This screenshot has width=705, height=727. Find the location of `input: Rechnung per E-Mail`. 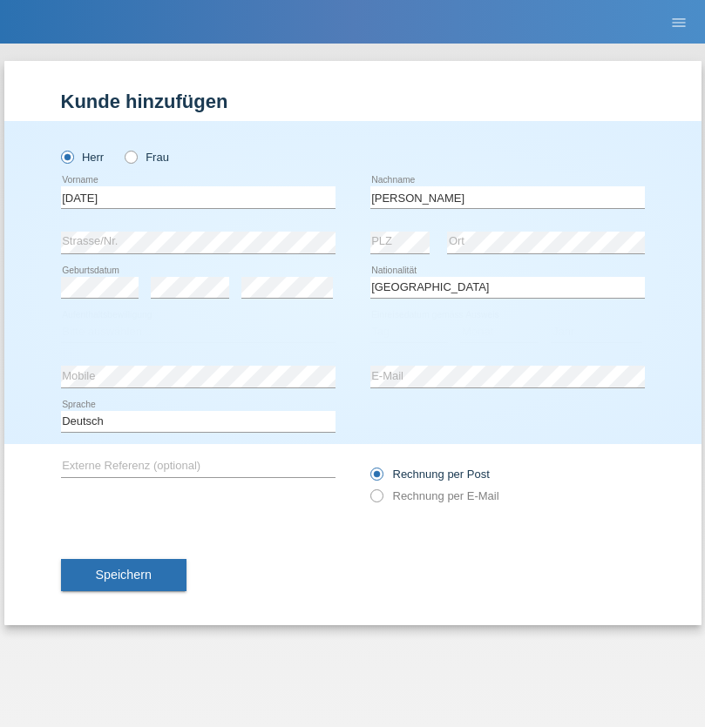

input: Rechnung per E-Mail is located at coordinates (375, 500).